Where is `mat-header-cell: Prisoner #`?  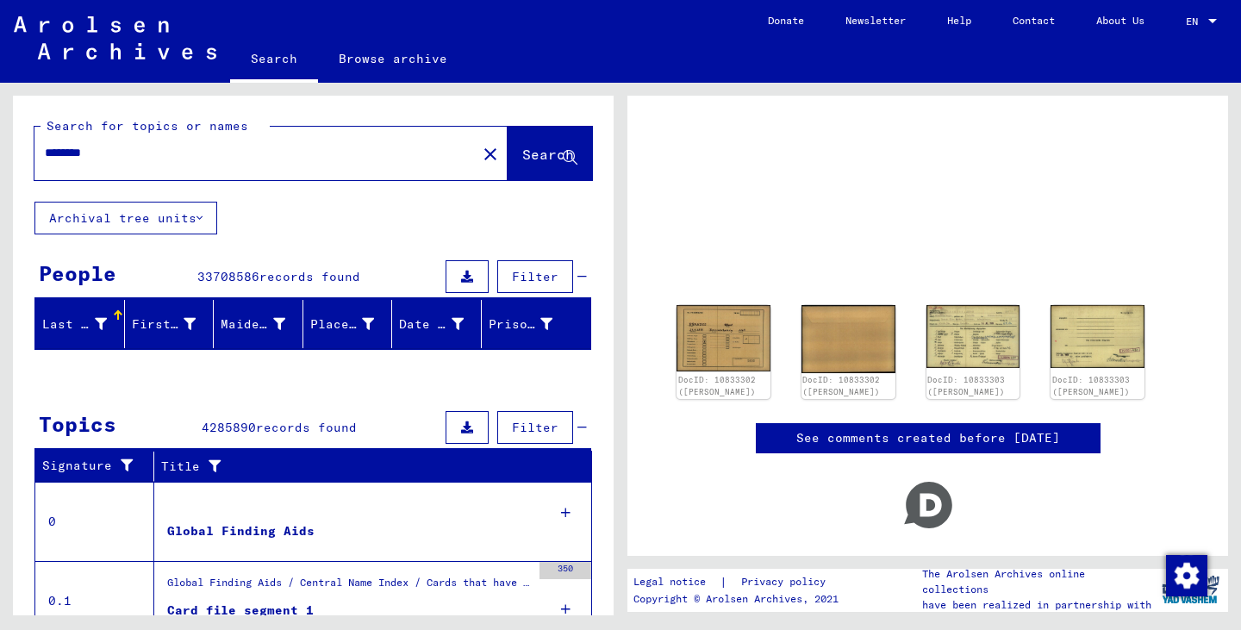 mat-header-cell: Prisoner # is located at coordinates (536, 324).